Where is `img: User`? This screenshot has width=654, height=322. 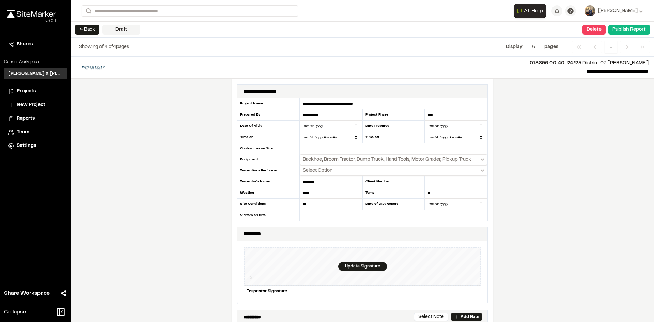
img: User is located at coordinates (590, 11).